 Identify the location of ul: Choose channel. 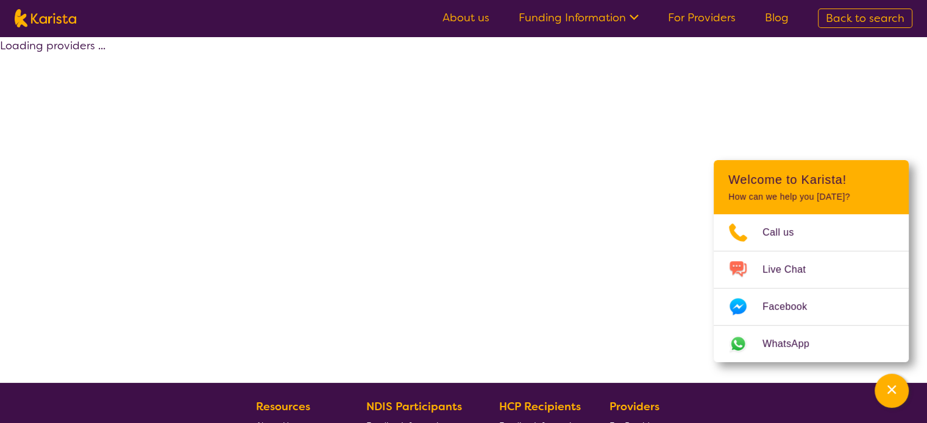
(811, 288).